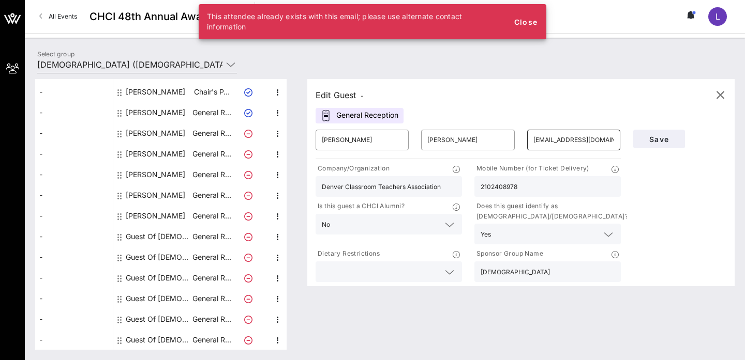 This screenshot has width=745, height=360. I want to click on span: Save, so click(659, 139).